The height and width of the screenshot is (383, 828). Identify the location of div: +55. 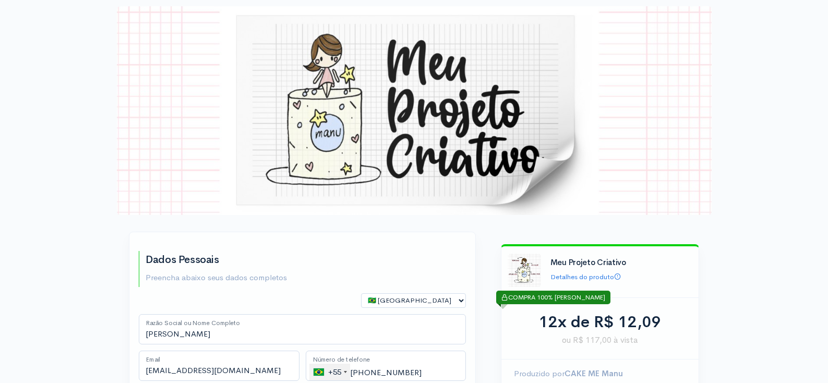
(332, 372).